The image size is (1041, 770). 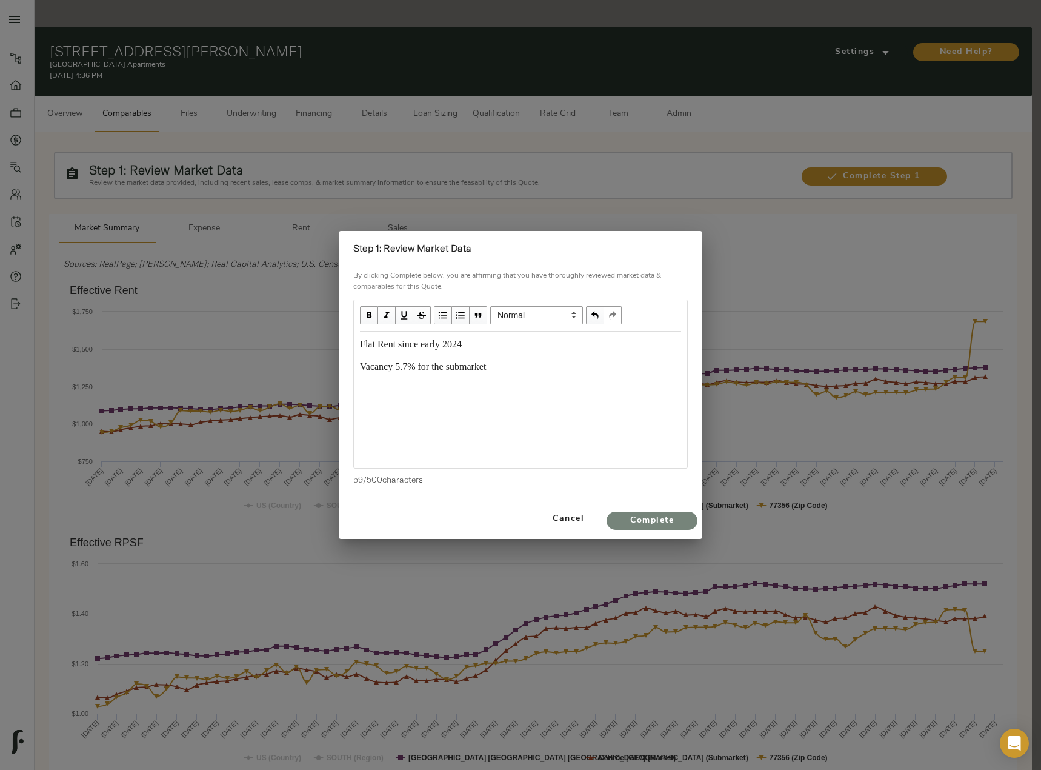 I want to click on span: Normal, so click(x=536, y=315).